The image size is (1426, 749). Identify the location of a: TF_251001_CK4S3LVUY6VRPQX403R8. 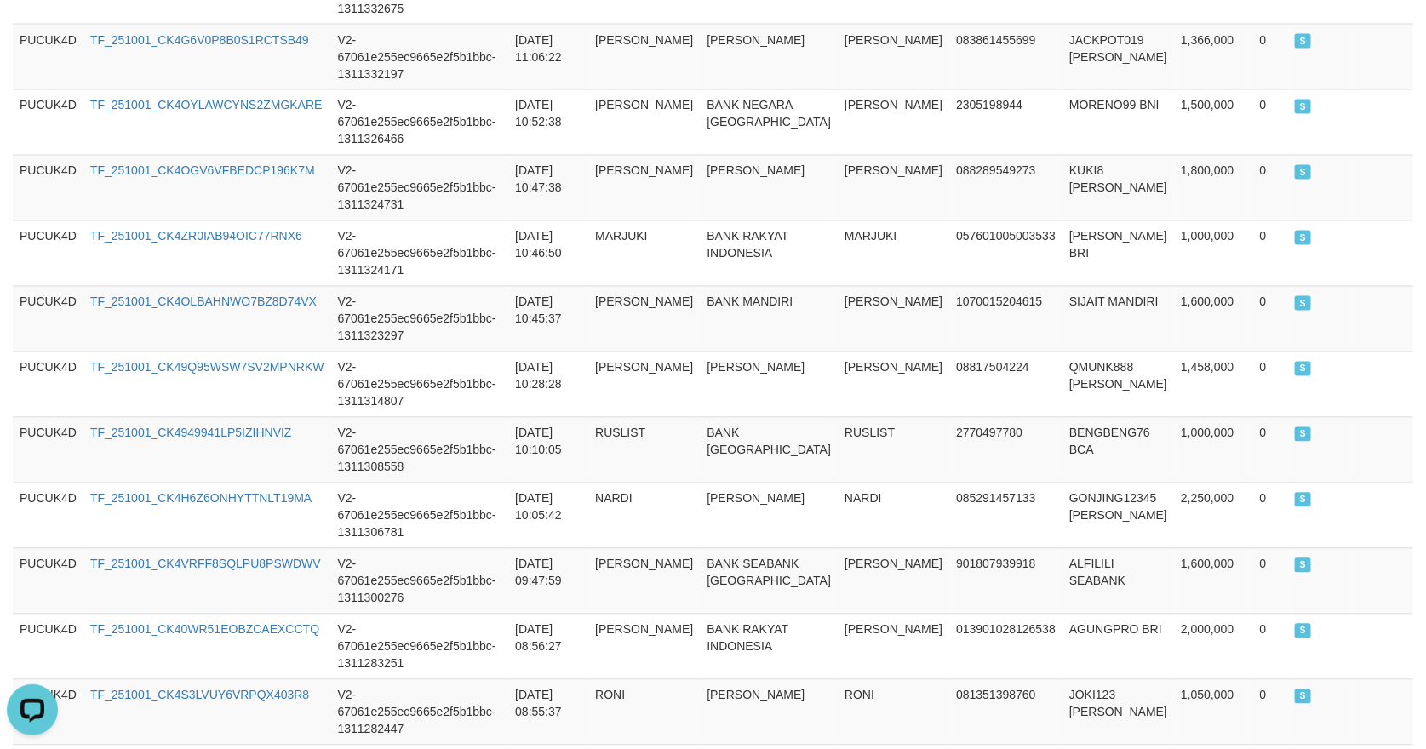
(199, 696).